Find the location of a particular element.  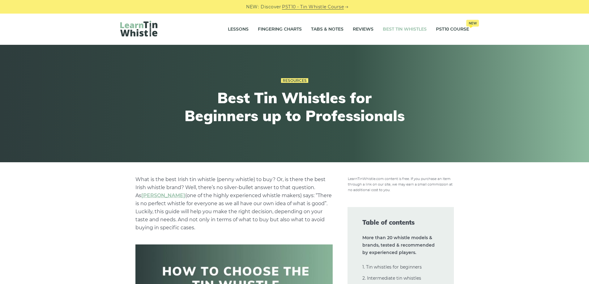

a: 1. Tin whistles for beginners is located at coordinates (392, 267).